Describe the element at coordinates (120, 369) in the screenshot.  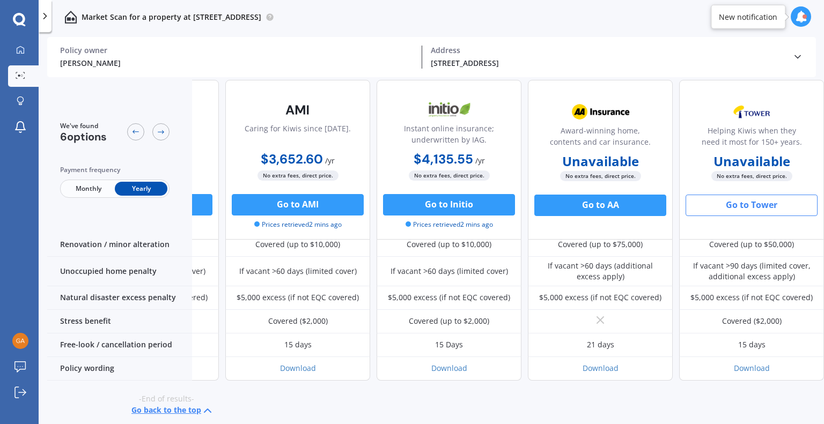
I see `div: Policy wording` at that location.